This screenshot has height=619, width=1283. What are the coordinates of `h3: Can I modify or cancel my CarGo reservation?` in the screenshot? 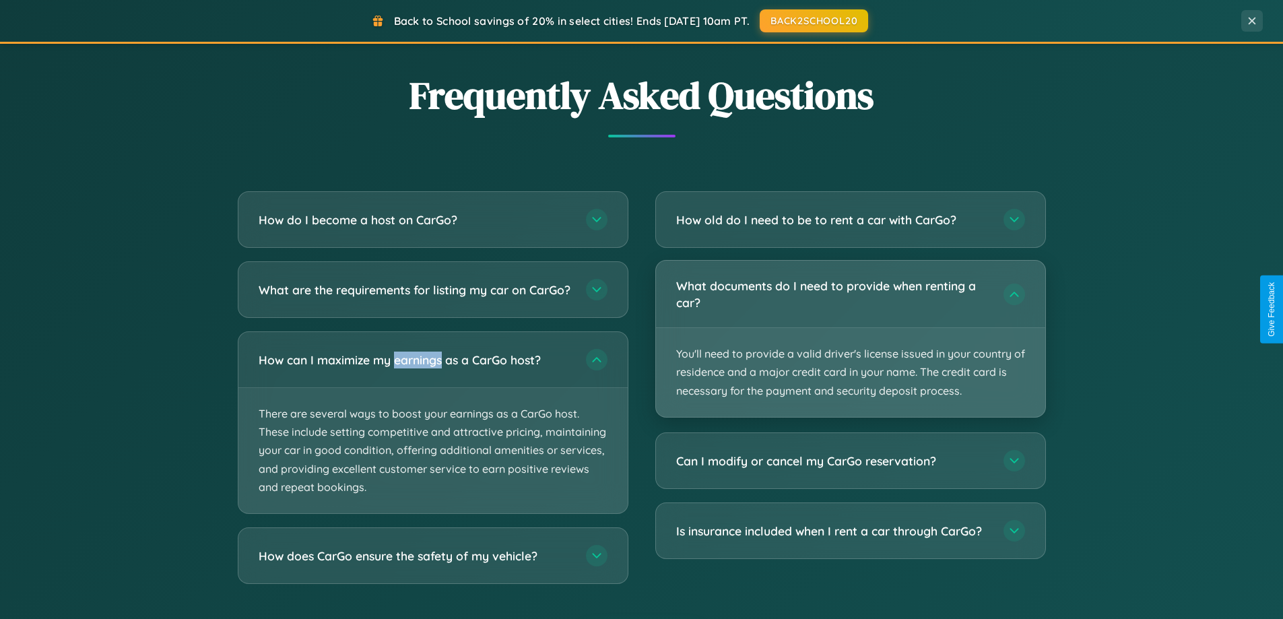 It's located at (833, 461).